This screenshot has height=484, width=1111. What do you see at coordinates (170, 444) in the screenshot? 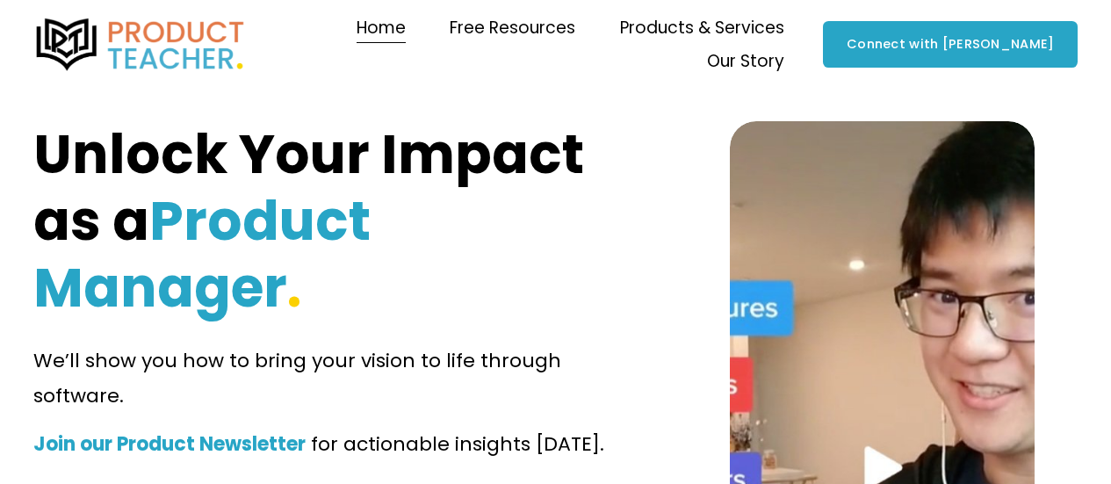
I see `strong: Join our Product Newsletter` at bounding box center [170, 444].